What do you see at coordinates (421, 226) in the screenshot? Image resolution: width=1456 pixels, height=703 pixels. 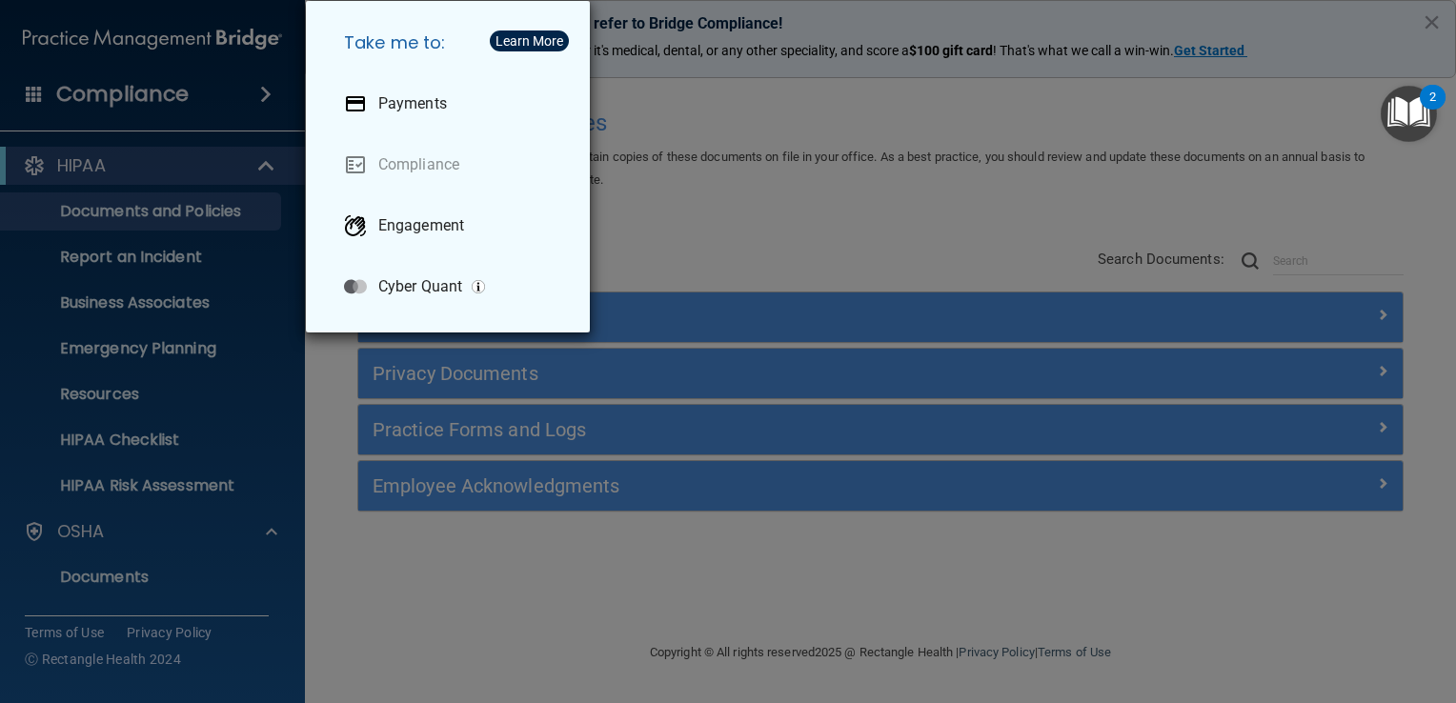 I see `p: Engagement` at bounding box center [421, 226].